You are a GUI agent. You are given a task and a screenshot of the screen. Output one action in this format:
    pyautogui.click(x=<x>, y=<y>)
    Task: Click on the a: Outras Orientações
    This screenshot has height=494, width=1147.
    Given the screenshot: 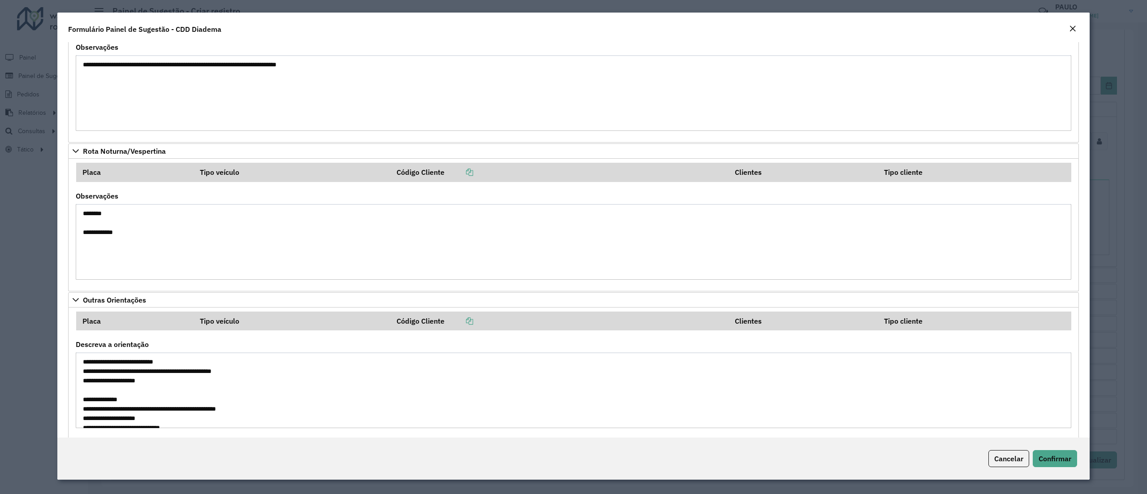 What is the action you would take?
    pyautogui.click(x=574, y=300)
    